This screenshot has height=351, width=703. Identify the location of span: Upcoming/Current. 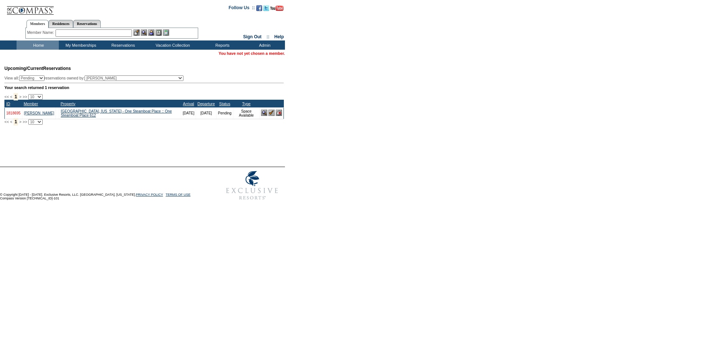
(24, 68).